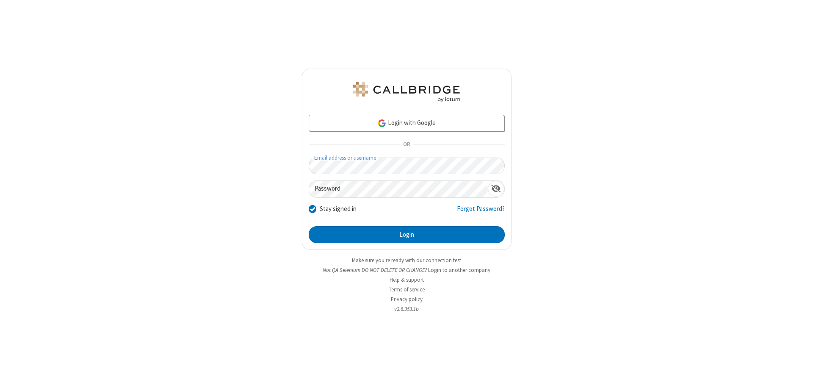 This screenshot has width=813, height=388. Describe the element at coordinates (459, 270) in the screenshot. I see `button: Login to another company` at that location.